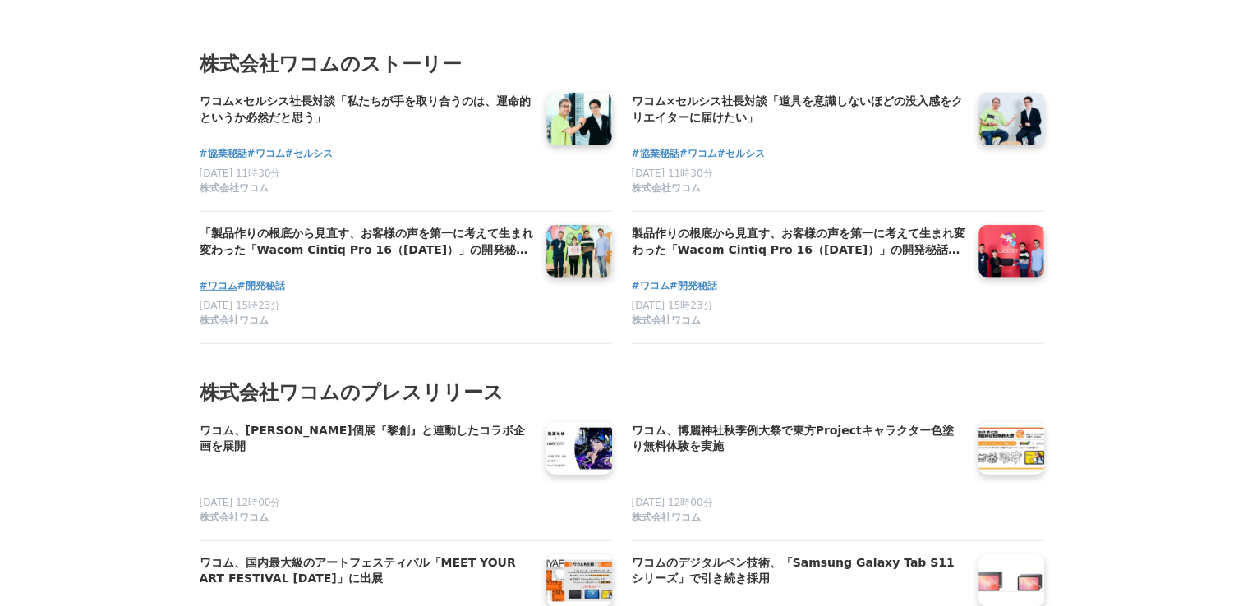 The height and width of the screenshot is (606, 1243). Describe the element at coordinates (799, 439) in the screenshot. I see `h4: ワコム、博麗神社秋季例大祭で東方Projectキャラクター色塗り無料体験を実施` at that location.